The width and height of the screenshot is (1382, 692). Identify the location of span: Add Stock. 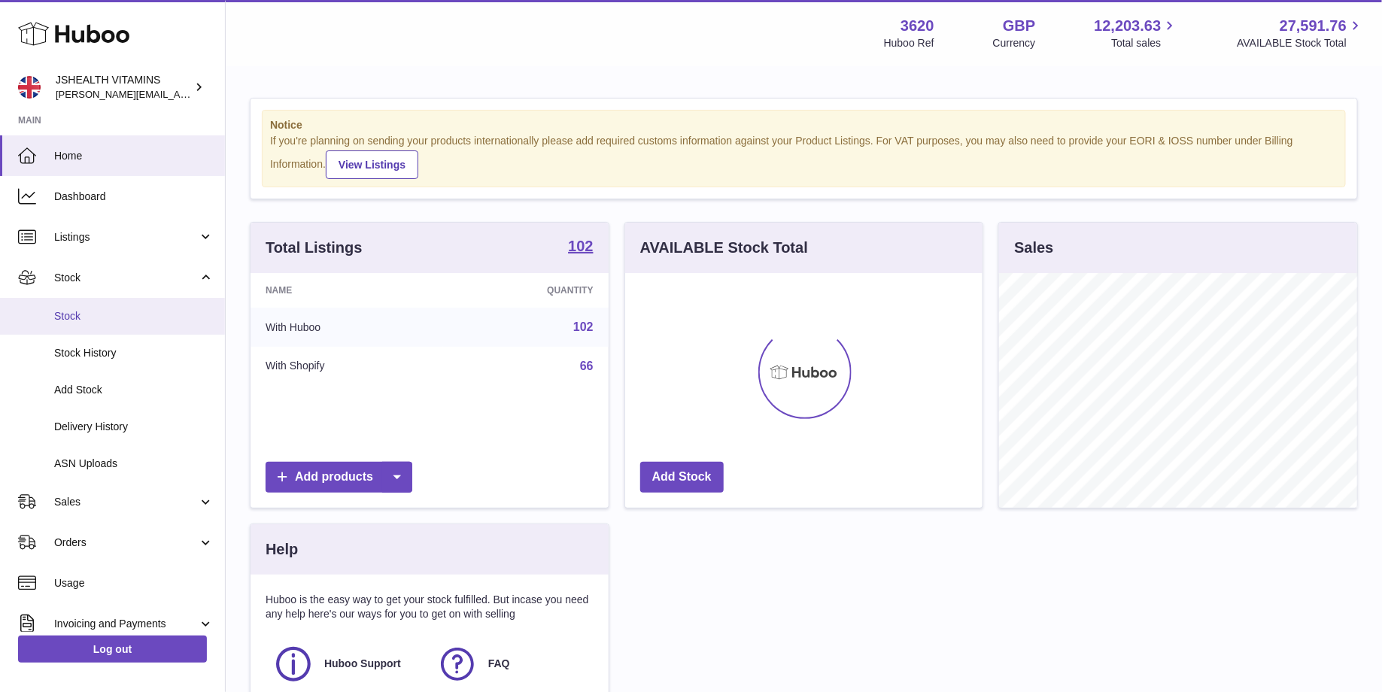
(134, 390).